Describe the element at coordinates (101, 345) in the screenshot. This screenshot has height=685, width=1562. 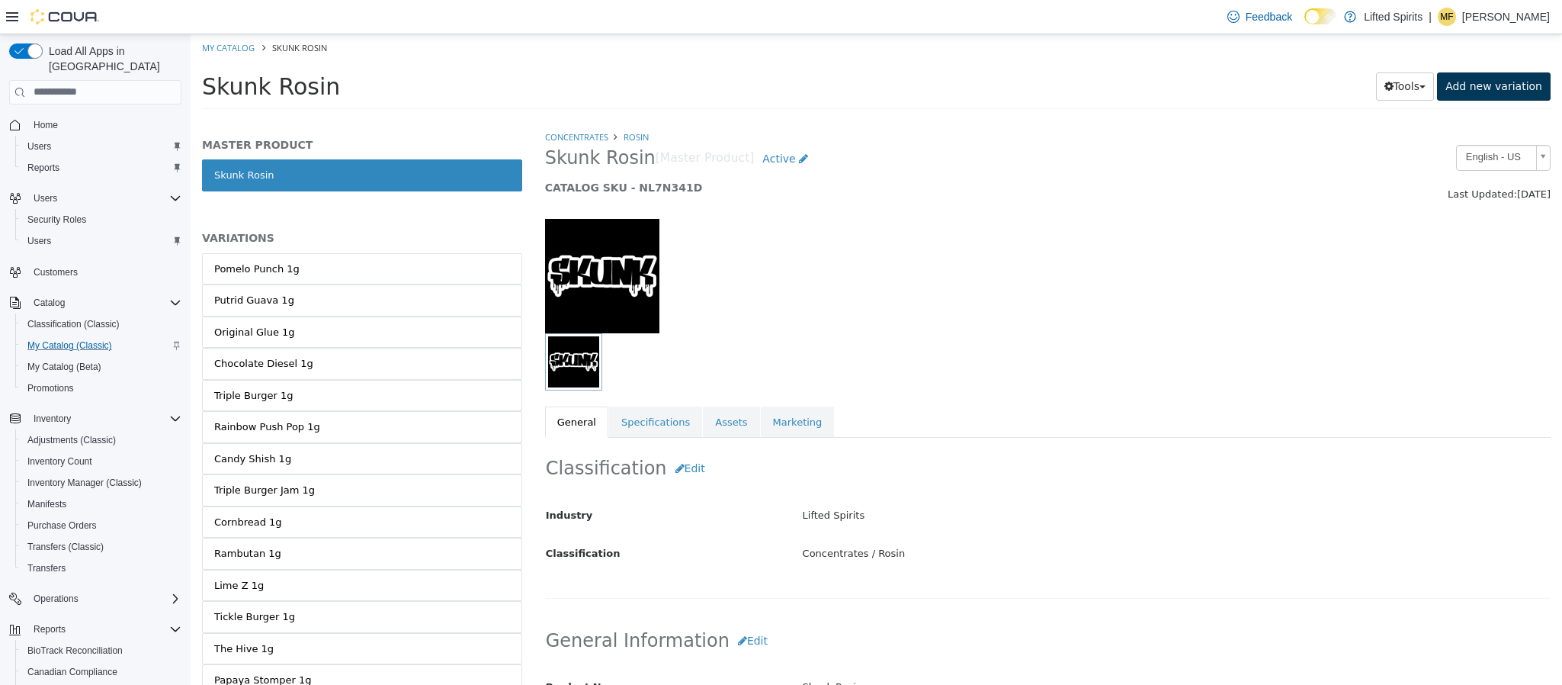
I see `button: My Catalog (Classic)` at that location.